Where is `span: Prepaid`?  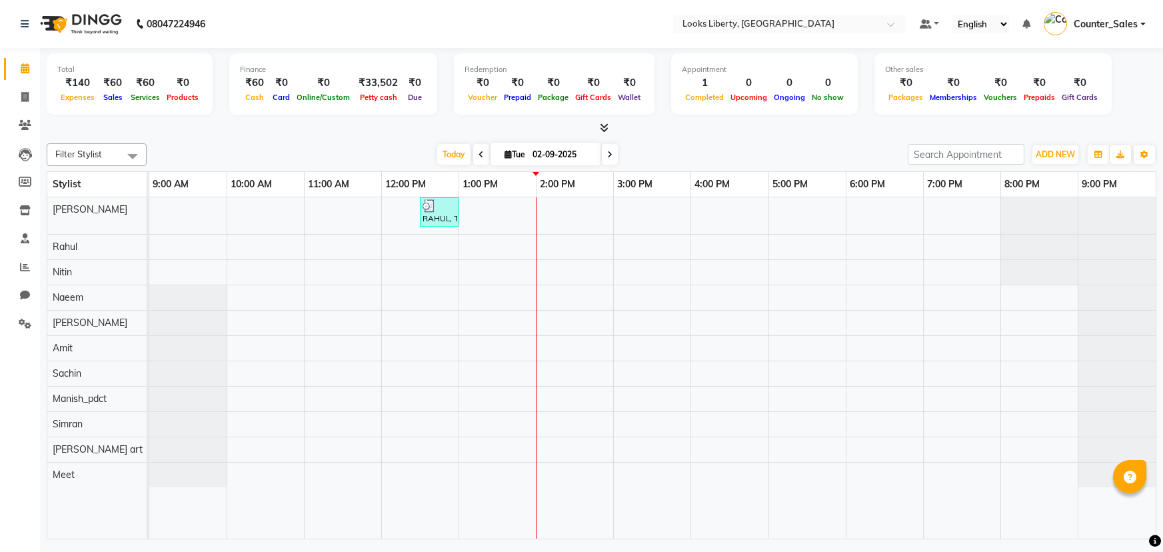 span: Prepaid is located at coordinates (517, 97).